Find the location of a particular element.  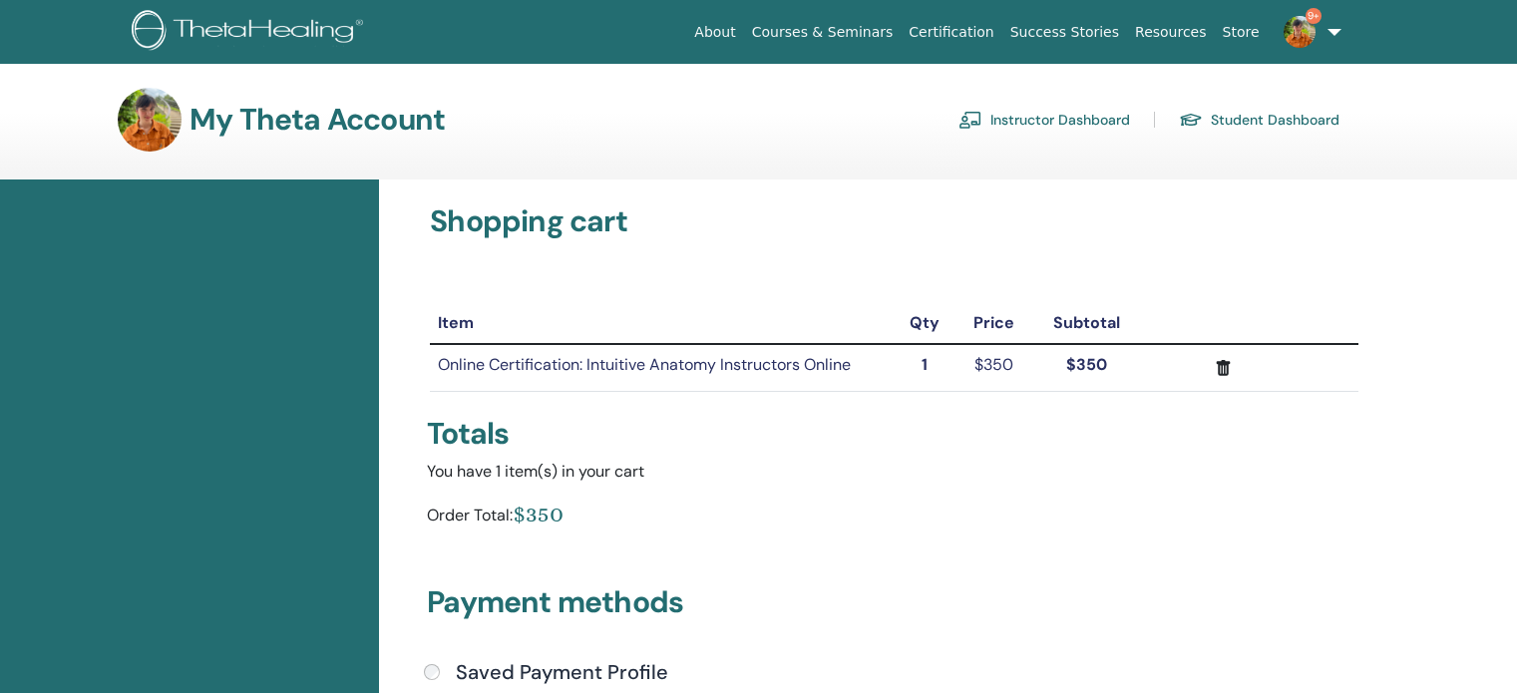

th: Item is located at coordinates (661, 323).